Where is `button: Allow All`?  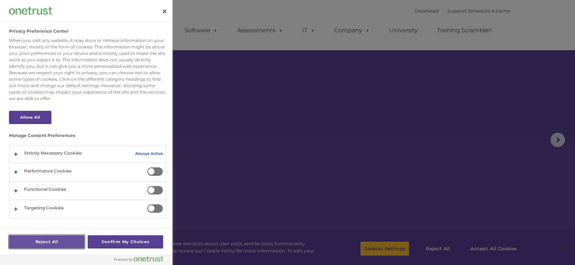
button: Allow All is located at coordinates (30, 117).